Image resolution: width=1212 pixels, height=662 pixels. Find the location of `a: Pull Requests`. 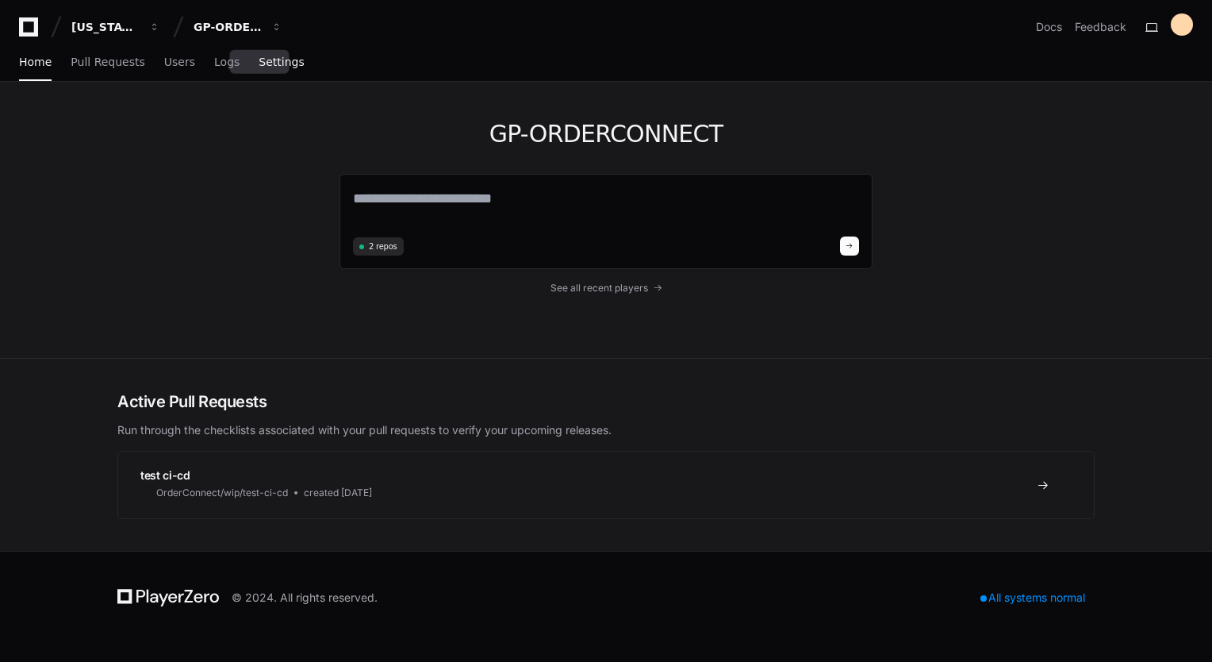

a: Pull Requests is located at coordinates (107, 63).